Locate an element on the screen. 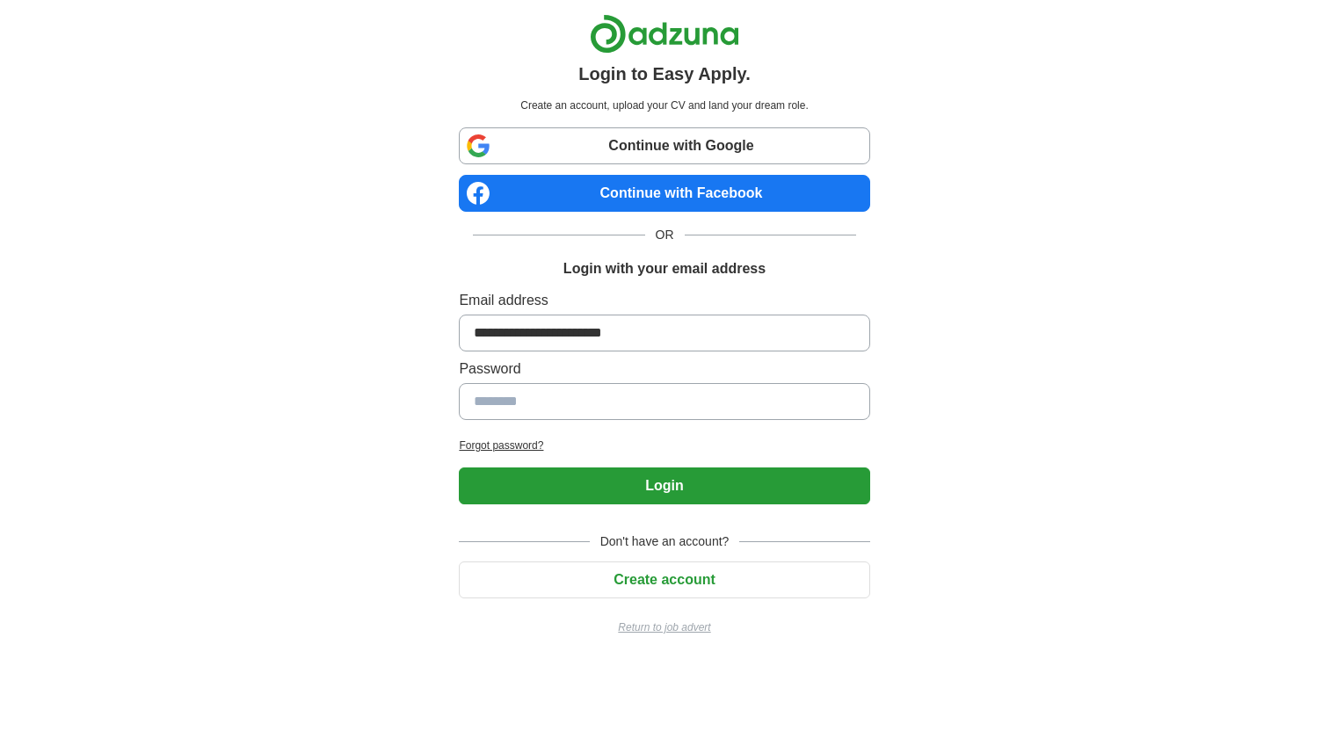 The height and width of the screenshot is (753, 1329). span: Don't have an account? is located at coordinates (665, 542).